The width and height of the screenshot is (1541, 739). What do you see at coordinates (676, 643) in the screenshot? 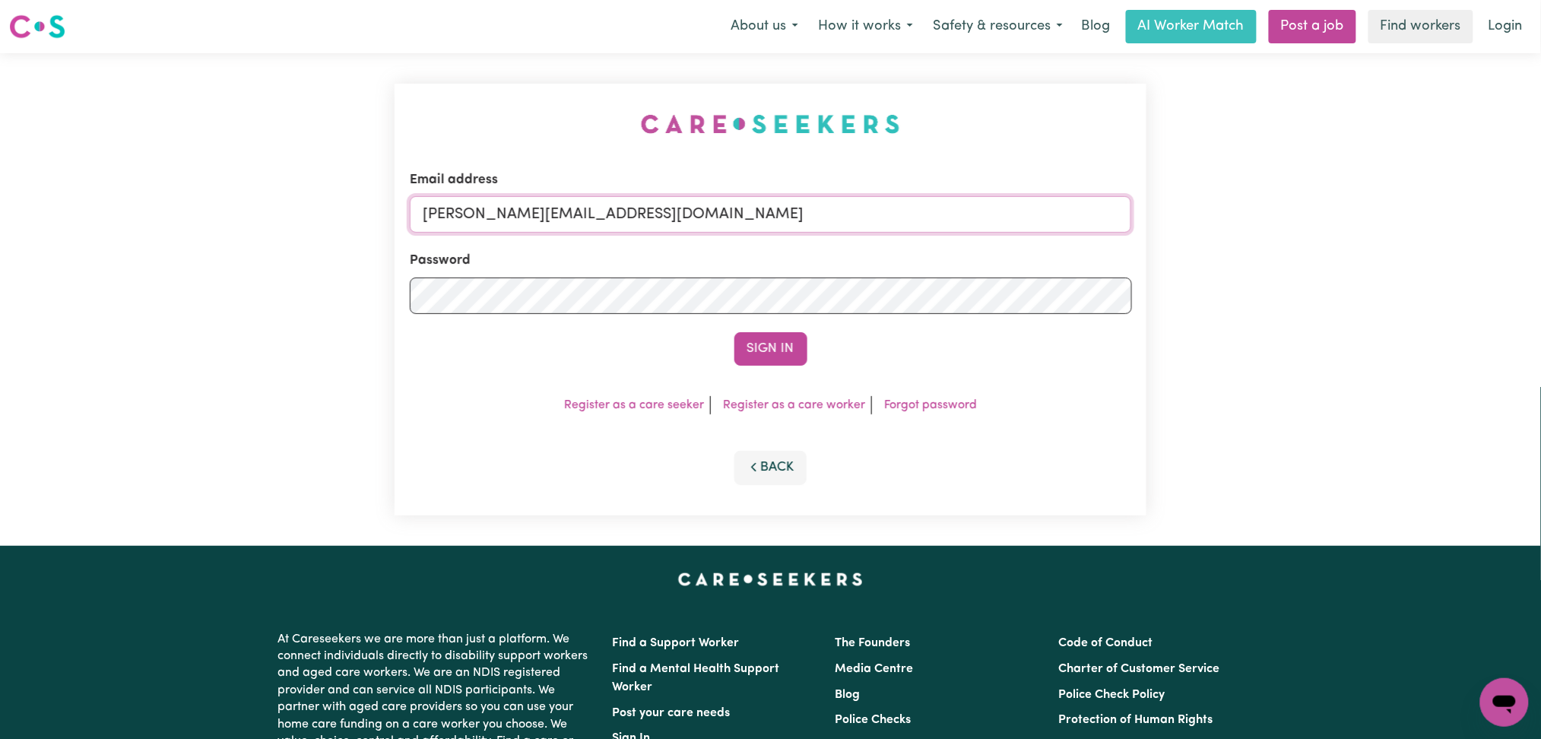
I see `a: Find a Support Worker` at bounding box center [676, 643].